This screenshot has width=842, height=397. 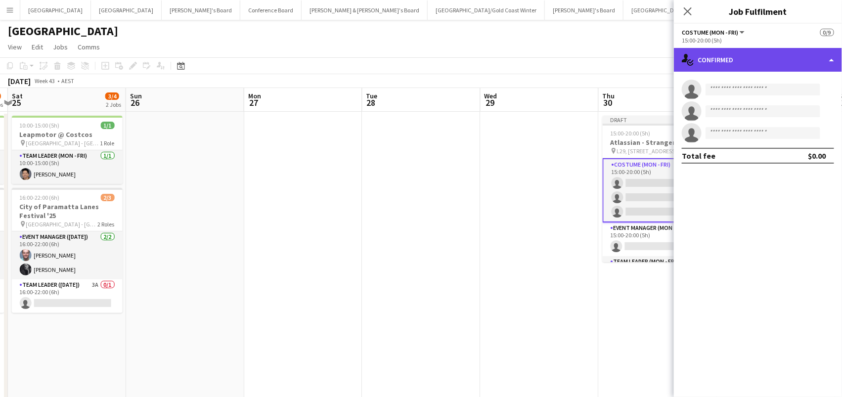 I want to click on span: Costume (Mon - Fri), so click(x=710, y=32).